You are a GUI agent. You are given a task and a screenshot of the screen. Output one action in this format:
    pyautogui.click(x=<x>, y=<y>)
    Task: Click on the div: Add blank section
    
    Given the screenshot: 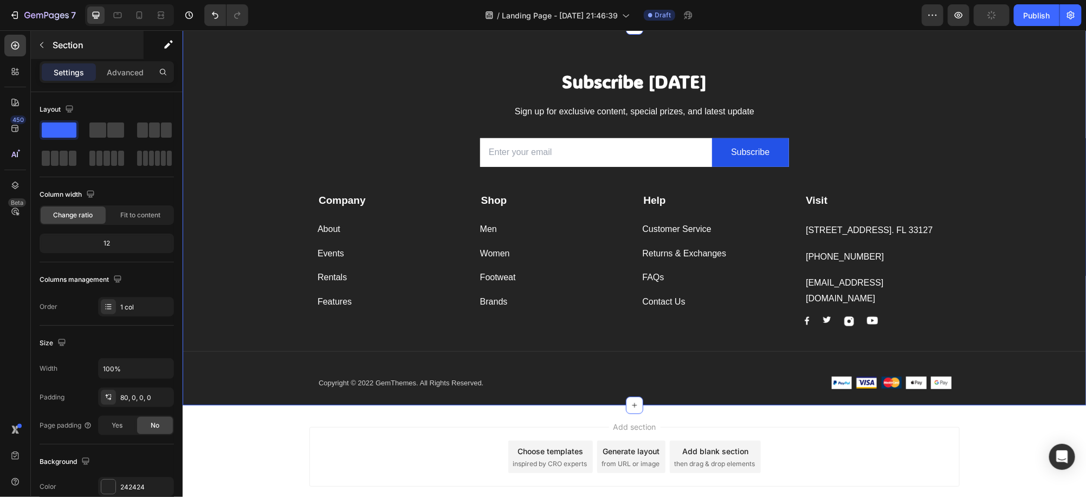 What is the action you would take?
    pyautogui.click(x=533, y=421)
    